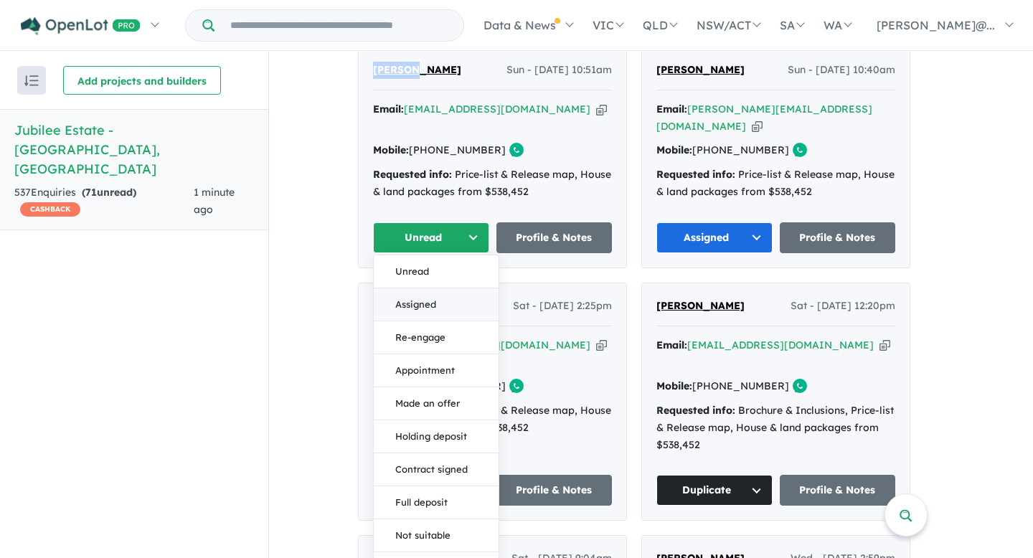 The width and height of the screenshot is (1033, 558). What do you see at coordinates (339, 25) in the screenshot?
I see `input: Try estate name, suburb, builder or developer` at bounding box center [339, 25].